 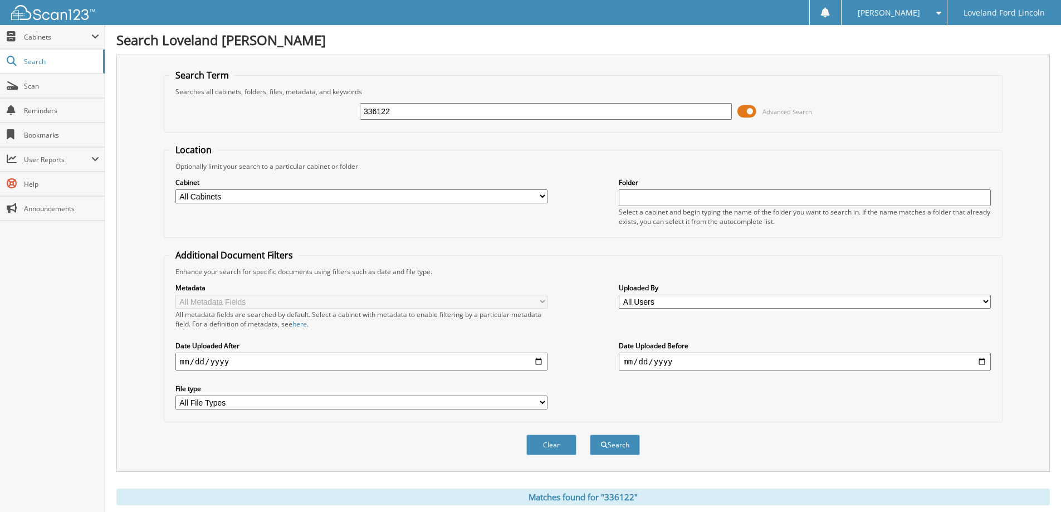 What do you see at coordinates (1005, 13) in the screenshot?
I see `span: Loveland Ford Lincoln` at bounding box center [1005, 13].